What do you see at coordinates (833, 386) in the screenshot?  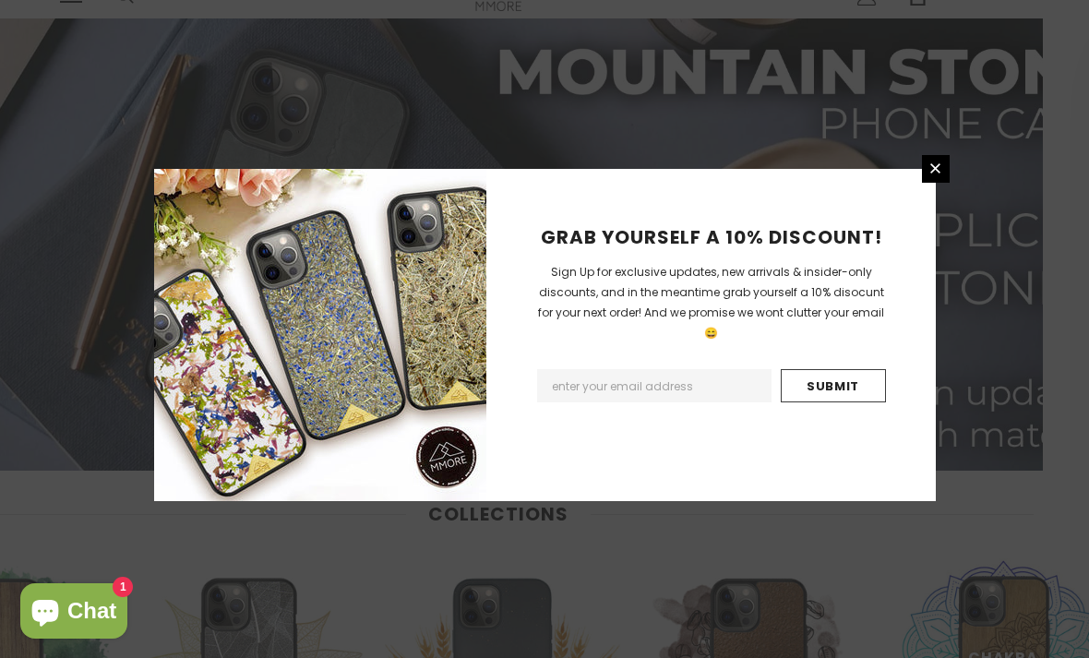 I see `input: Submit` at bounding box center [833, 386].